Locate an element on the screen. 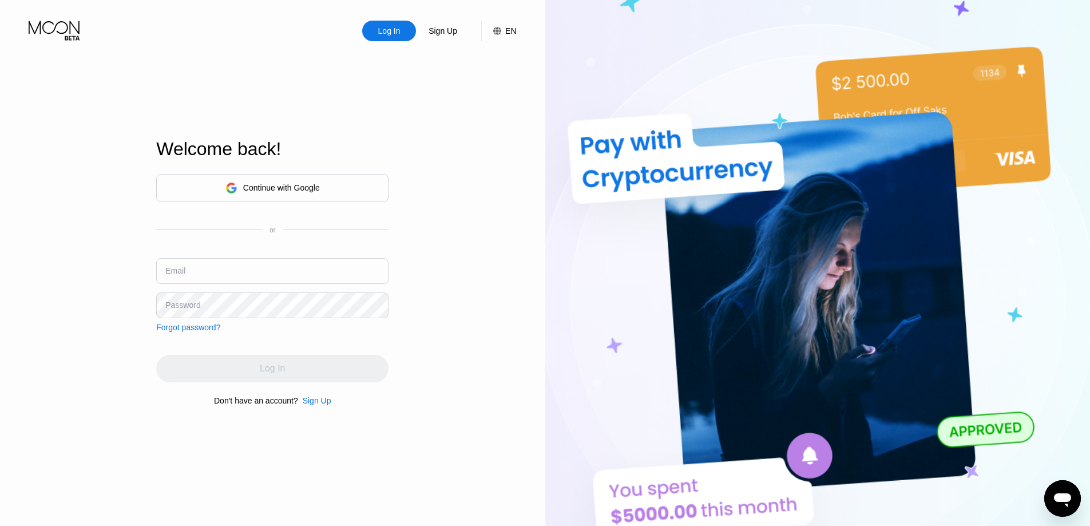 The image size is (1090, 526). div: Welcome back! is located at coordinates (272, 149).